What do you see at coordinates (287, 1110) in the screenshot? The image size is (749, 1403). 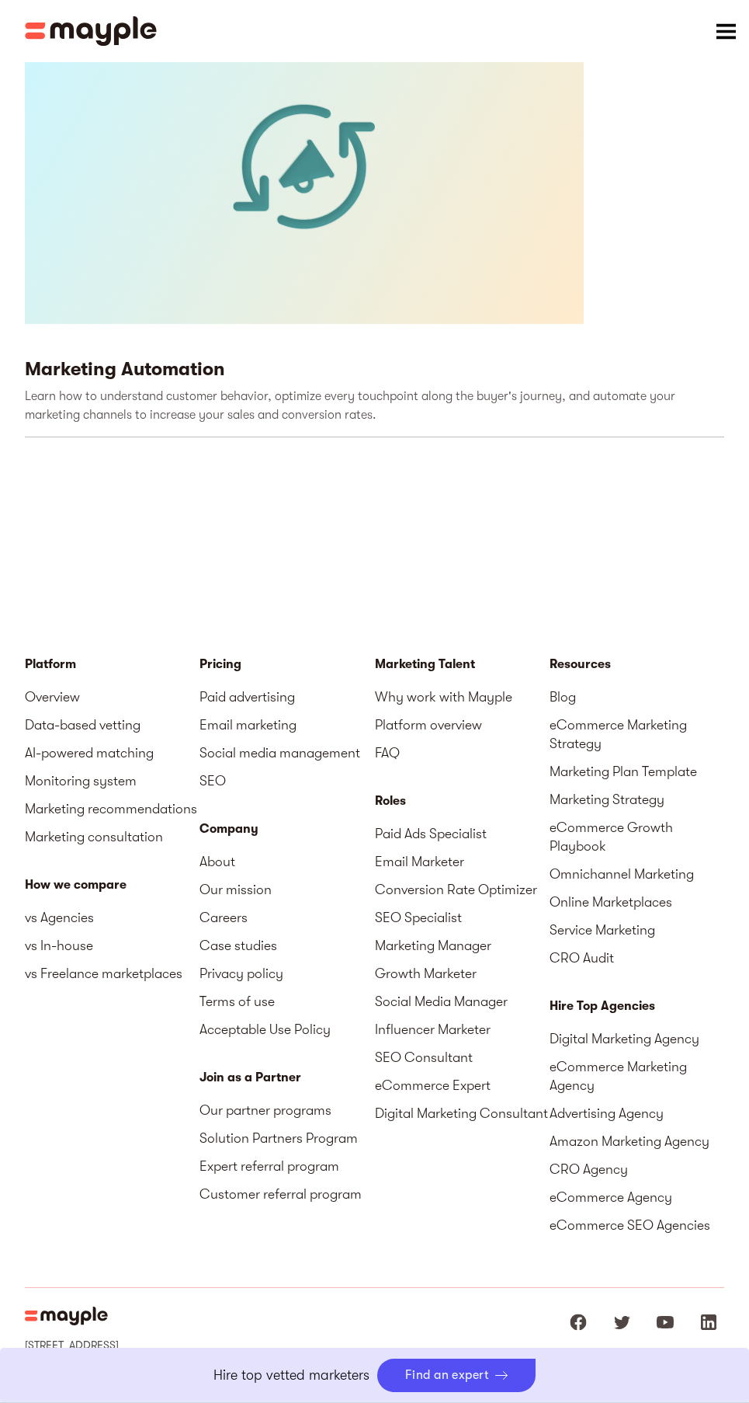 I see `a: Our partner programs` at bounding box center [287, 1110].